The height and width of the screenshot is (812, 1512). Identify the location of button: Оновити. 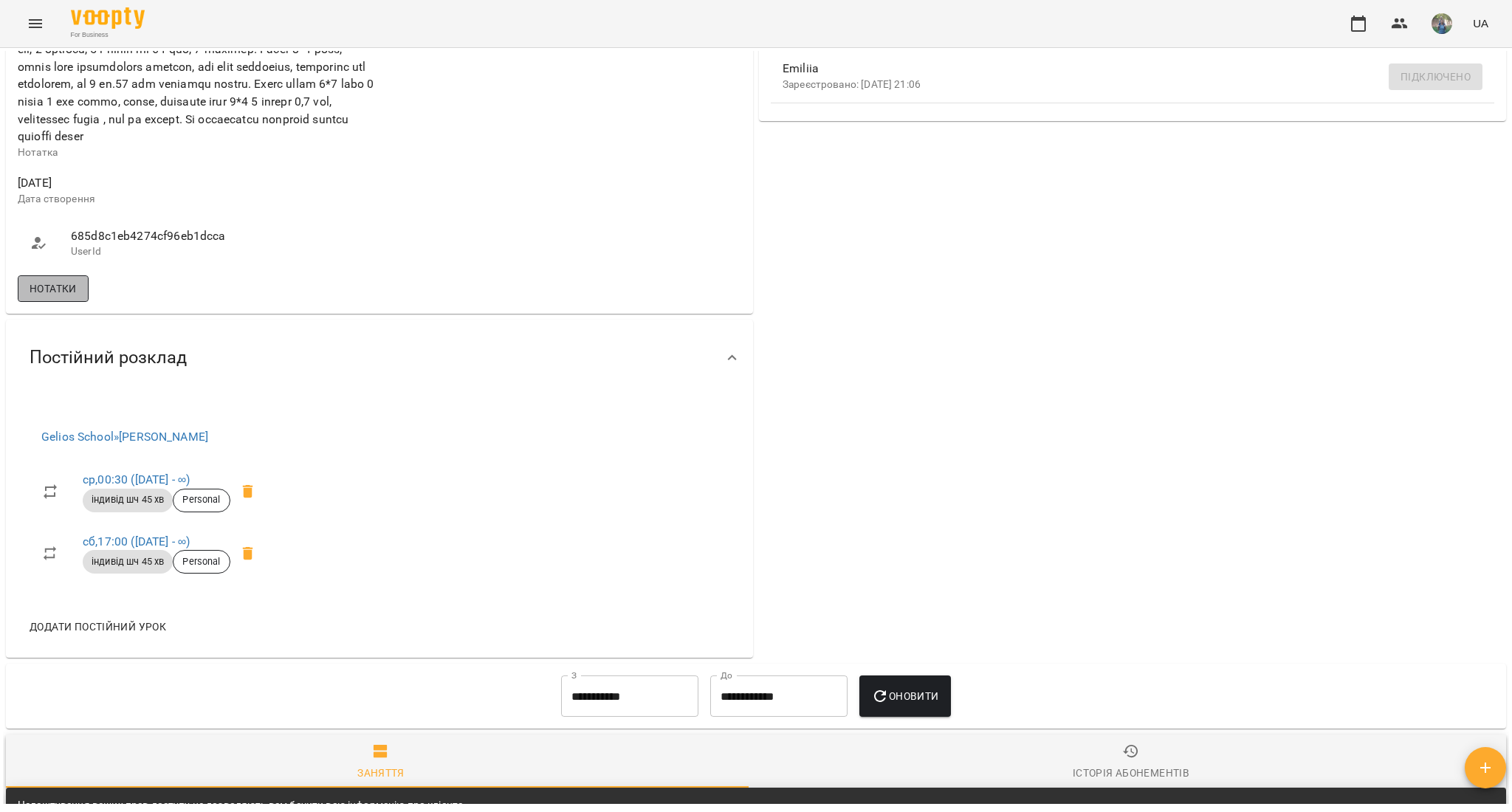
(904, 696).